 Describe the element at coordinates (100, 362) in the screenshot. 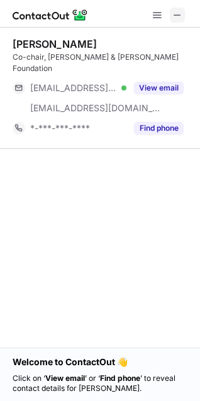

I see `h1: Welcome to ContactOut 👋` at that location.